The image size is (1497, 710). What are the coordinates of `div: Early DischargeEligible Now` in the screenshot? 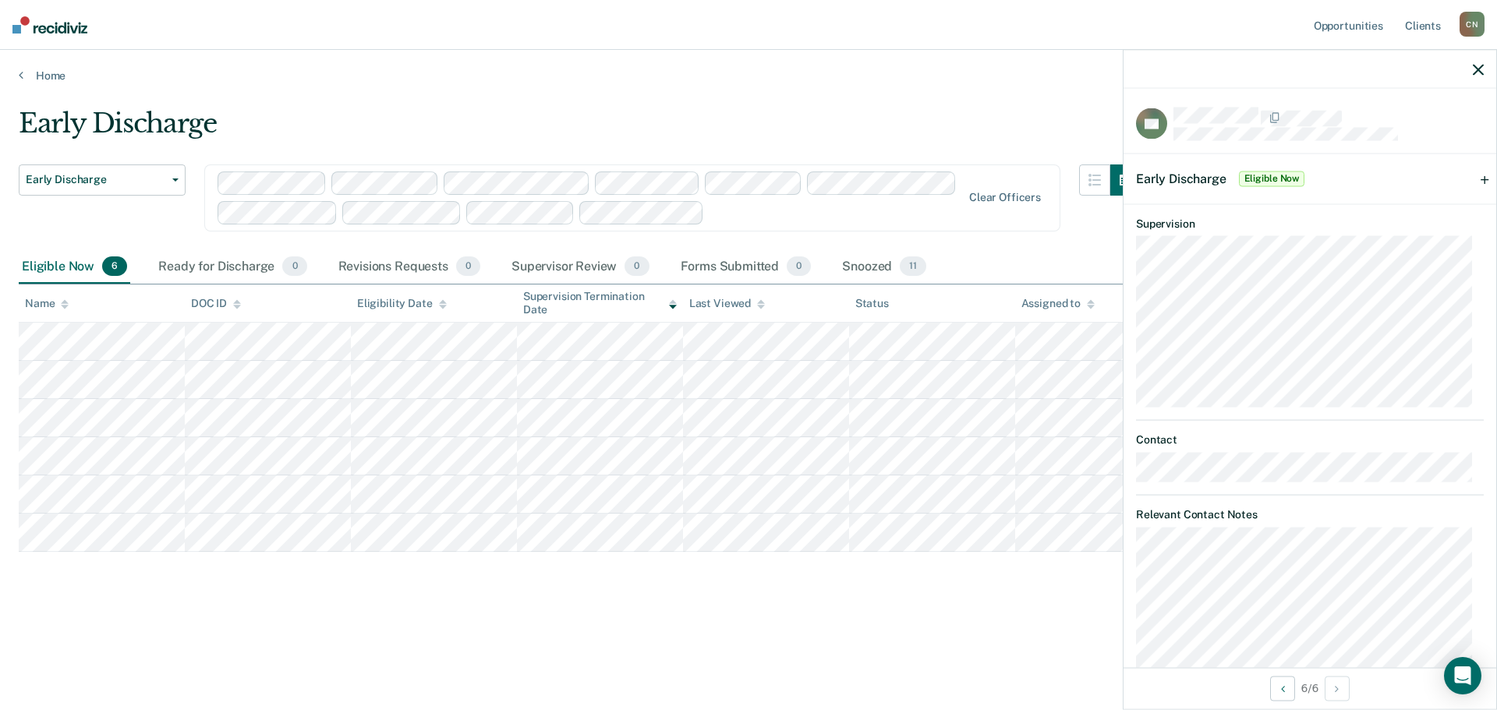 It's located at (1310, 179).